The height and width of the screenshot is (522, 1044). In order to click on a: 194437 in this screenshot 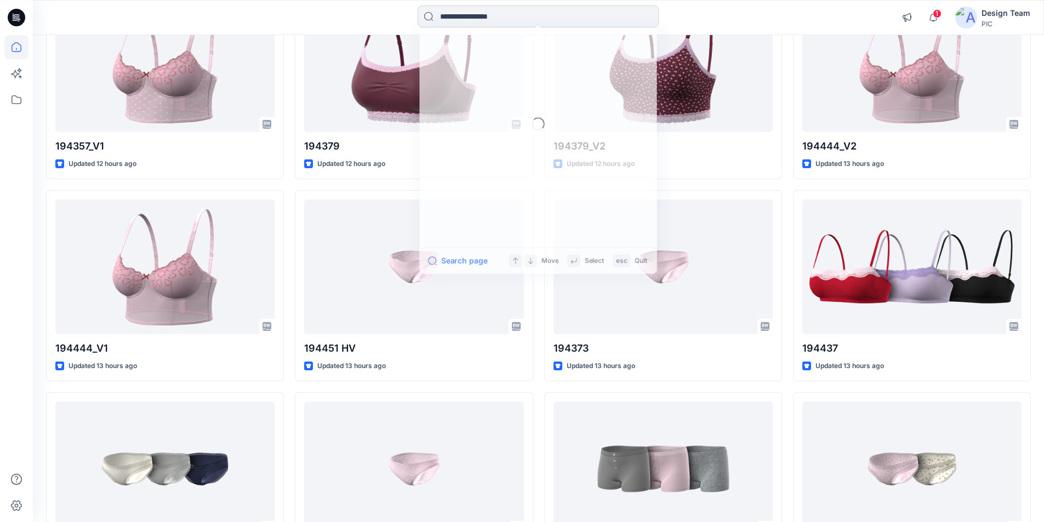, I will do `click(912, 267)`.